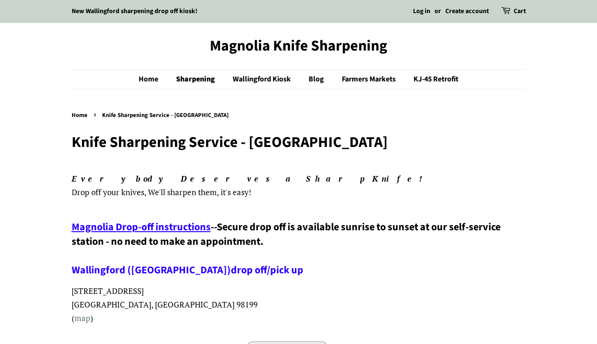 The height and width of the screenshot is (344, 597). Describe the element at coordinates (299, 116) in the screenshot. I see `nav: breadcrumbs` at that location.